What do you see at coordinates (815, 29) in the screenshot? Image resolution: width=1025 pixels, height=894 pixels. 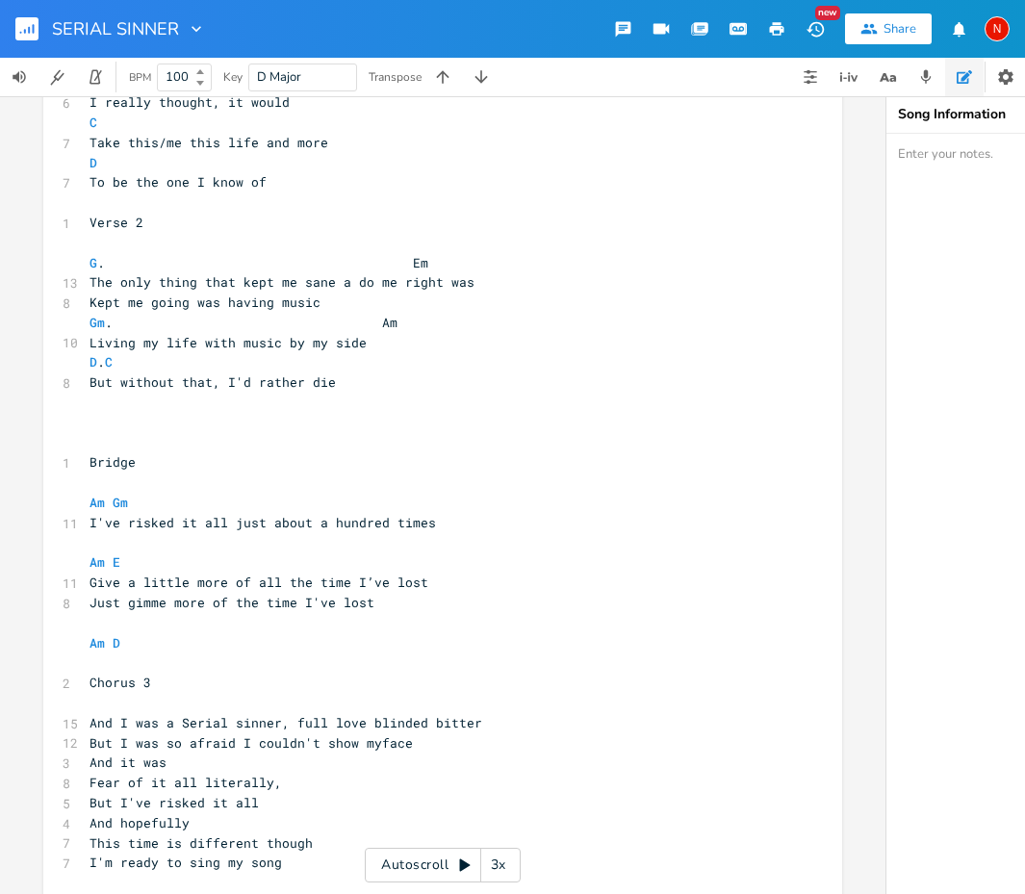 I see `button: New` at bounding box center [815, 29].